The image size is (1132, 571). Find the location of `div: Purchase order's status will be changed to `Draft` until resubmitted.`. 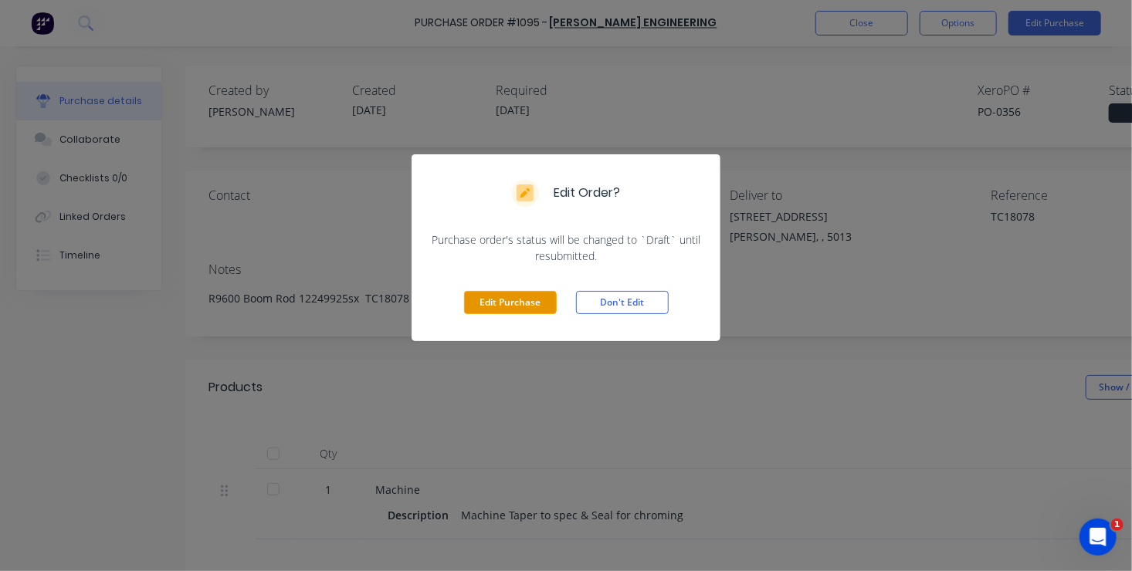

div: Purchase order's status will be changed to `Draft` until resubmitted. is located at coordinates (566, 248).